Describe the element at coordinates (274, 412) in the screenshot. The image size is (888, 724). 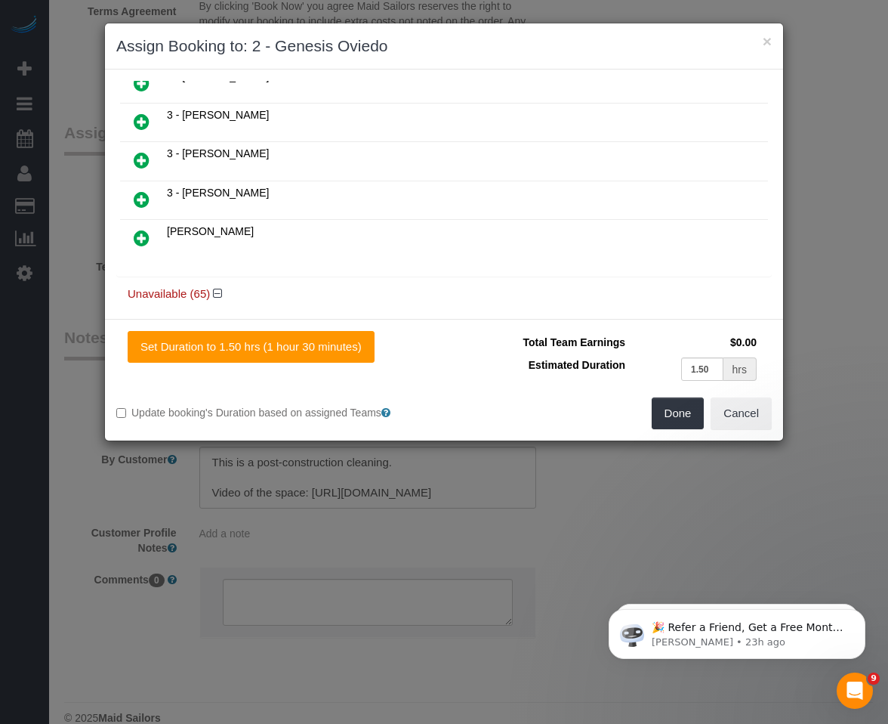
I see `label: Update booking's Duration based on assigned Teams` at that location.